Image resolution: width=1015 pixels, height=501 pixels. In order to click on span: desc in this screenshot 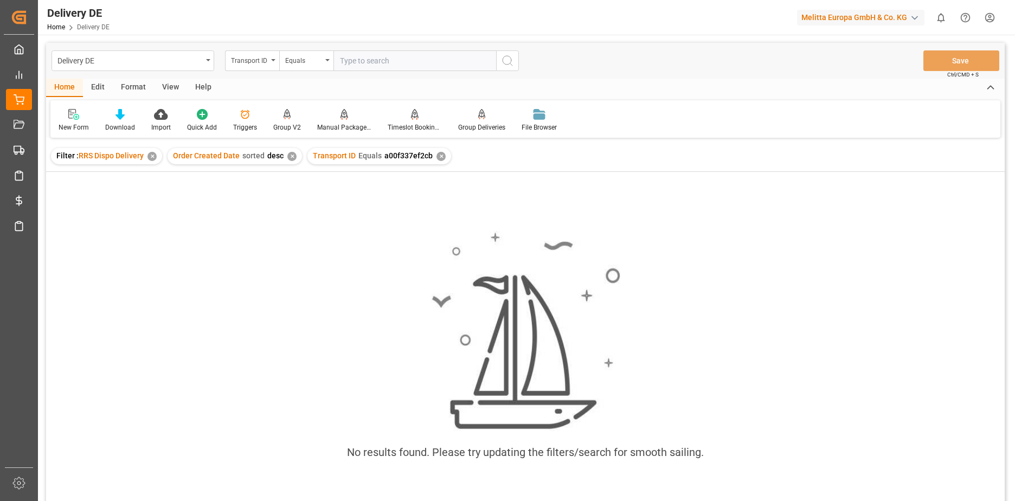, I will do `click(275, 156)`.